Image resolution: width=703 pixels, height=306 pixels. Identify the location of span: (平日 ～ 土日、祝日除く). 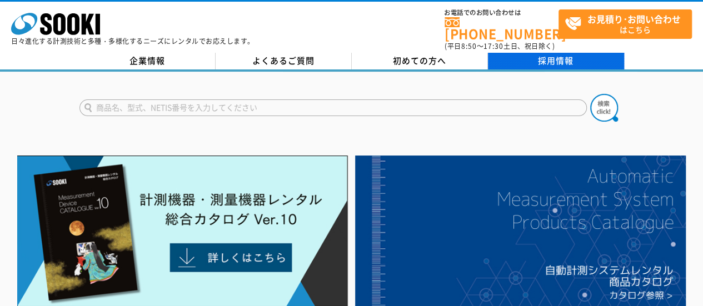
(500, 46).